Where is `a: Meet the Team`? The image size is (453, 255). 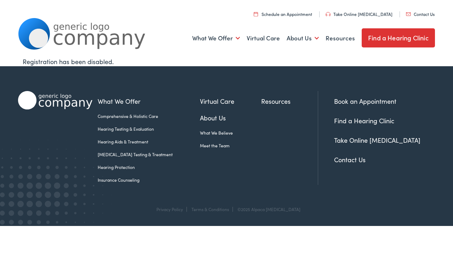
a: Meet the Team is located at coordinates (231, 145).